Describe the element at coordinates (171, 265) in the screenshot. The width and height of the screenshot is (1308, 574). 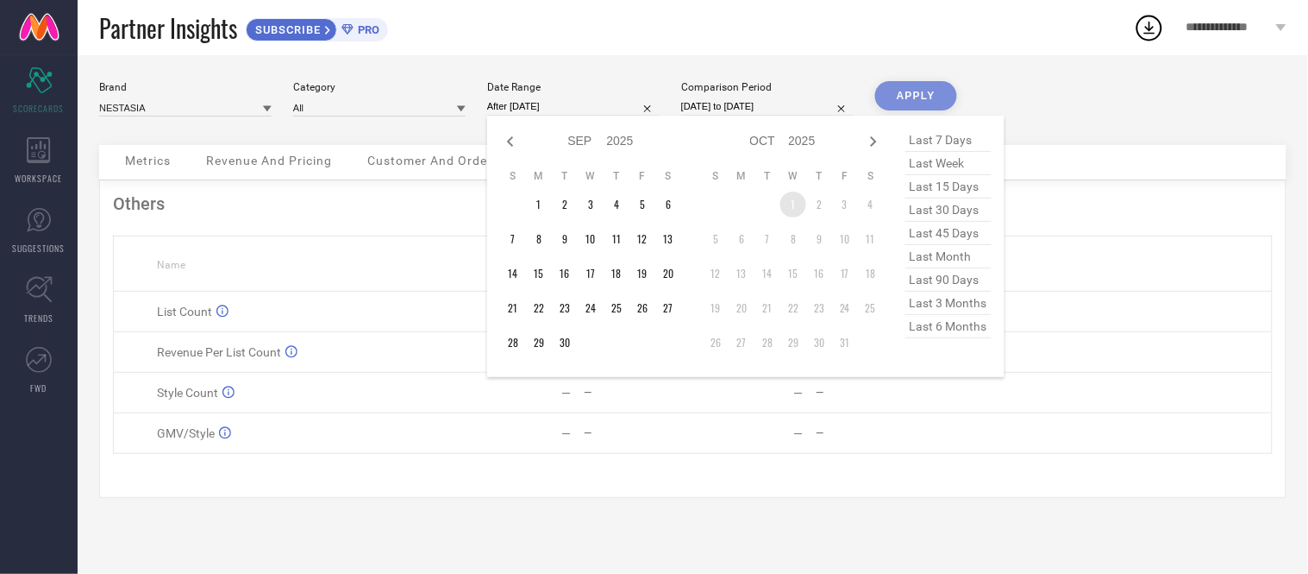
I see `span: Name` at that location.